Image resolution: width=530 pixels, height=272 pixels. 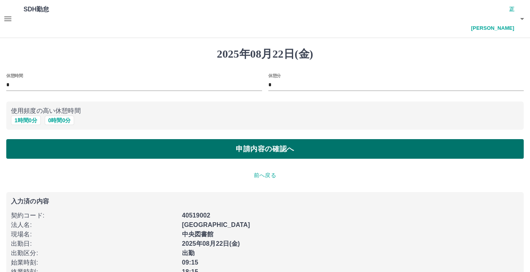 I want to click on b: 09:15, so click(x=190, y=262).